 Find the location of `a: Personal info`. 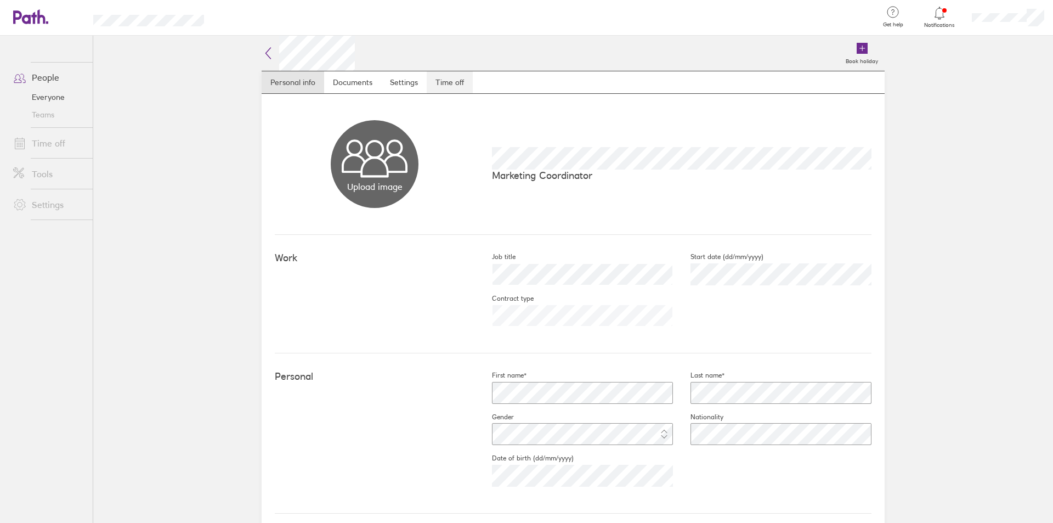

a: Personal info is located at coordinates (293, 82).